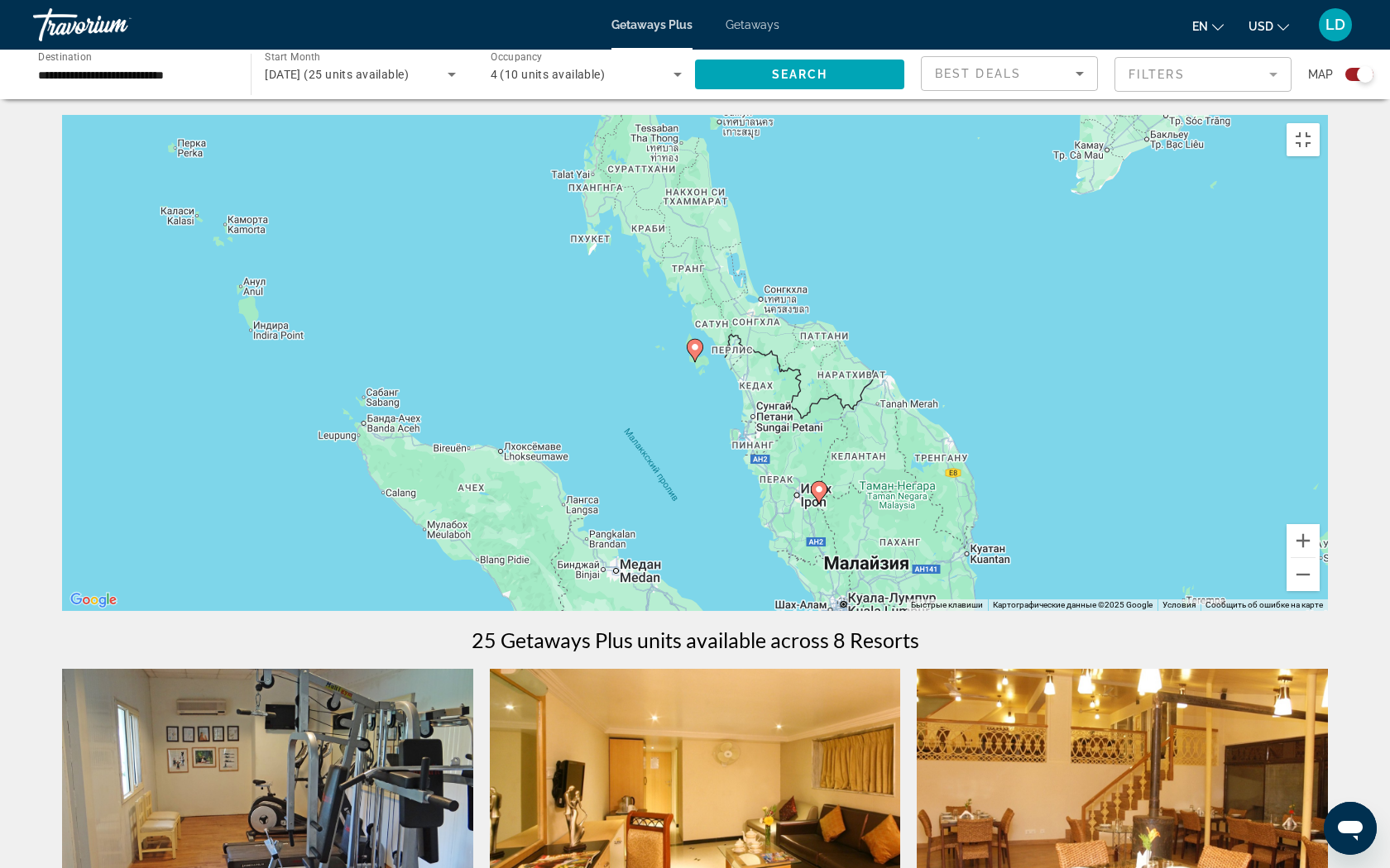 The image size is (1390, 868). Describe the element at coordinates (752, 25) in the screenshot. I see `a: Getaways` at that location.